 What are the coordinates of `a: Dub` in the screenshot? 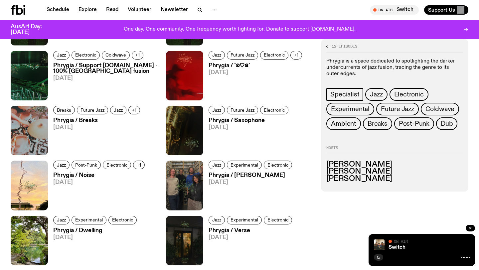 It's located at (447, 124).